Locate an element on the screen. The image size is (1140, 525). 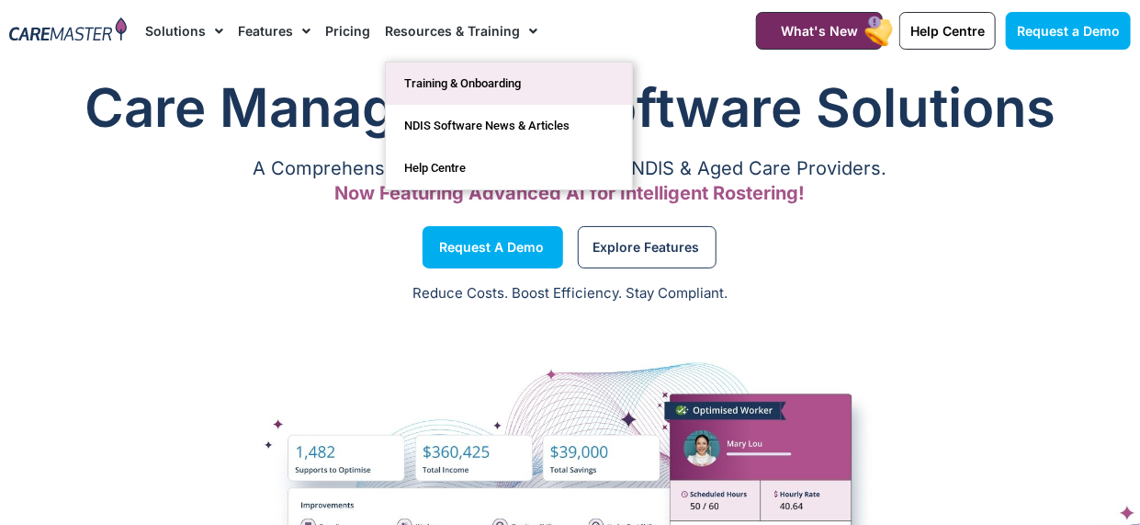
a: Training & Onboarding is located at coordinates (509, 84).